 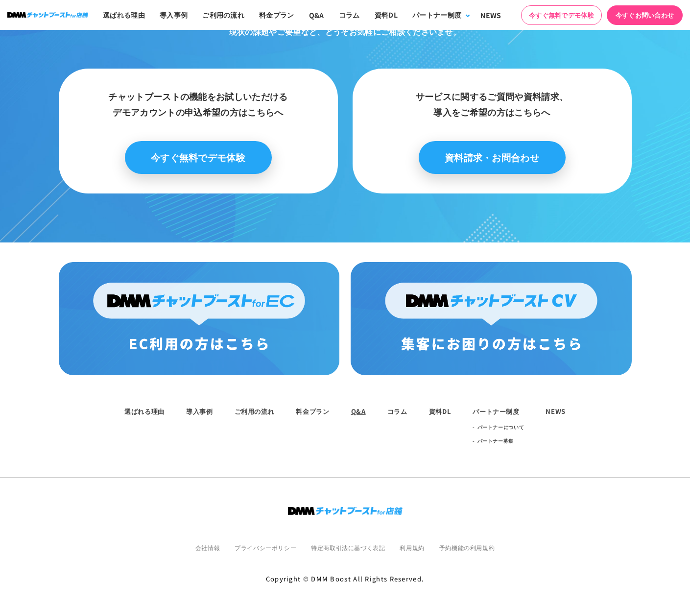 I want to click on h3: サービスに関するご質問や資料請求、 導入をご希望の方はこちらへ, so click(x=492, y=104).